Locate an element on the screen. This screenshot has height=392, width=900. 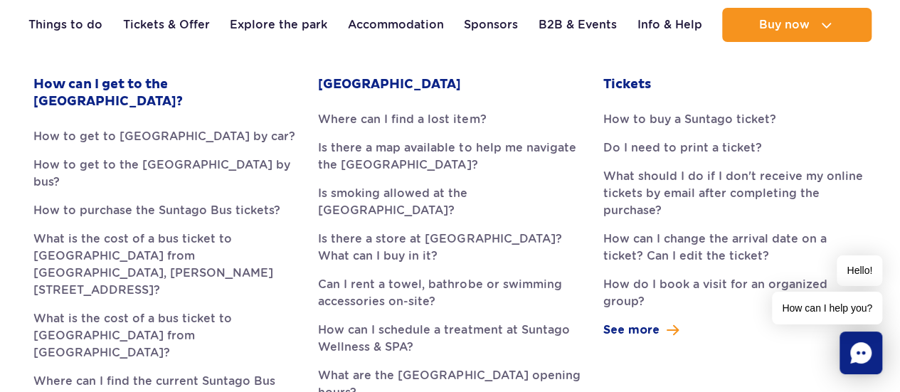
span: How can I help you? is located at coordinates (826, 308).